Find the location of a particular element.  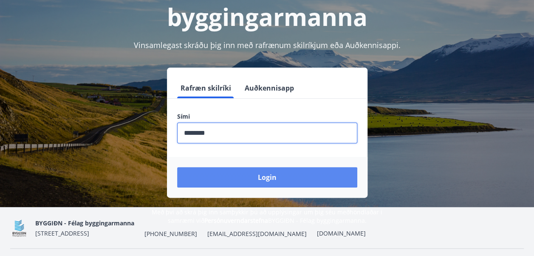

span: Með því að skrá þig inn samþykkir þú að upplýsingar um þig séu meðhöndlaðar í samræmi við BYGGIÐN... is located at coordinates (267, 216).